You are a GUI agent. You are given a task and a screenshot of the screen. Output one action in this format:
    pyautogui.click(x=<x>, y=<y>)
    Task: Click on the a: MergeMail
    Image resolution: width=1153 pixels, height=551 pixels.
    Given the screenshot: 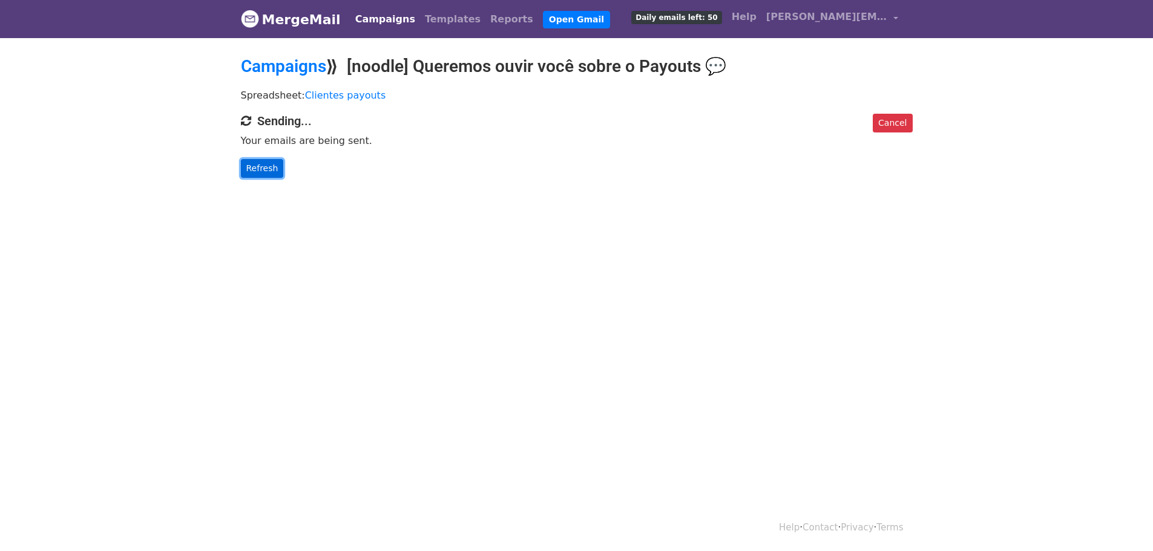 What is the action you would take?
    pyautogui.click(x=290, y=19)
    